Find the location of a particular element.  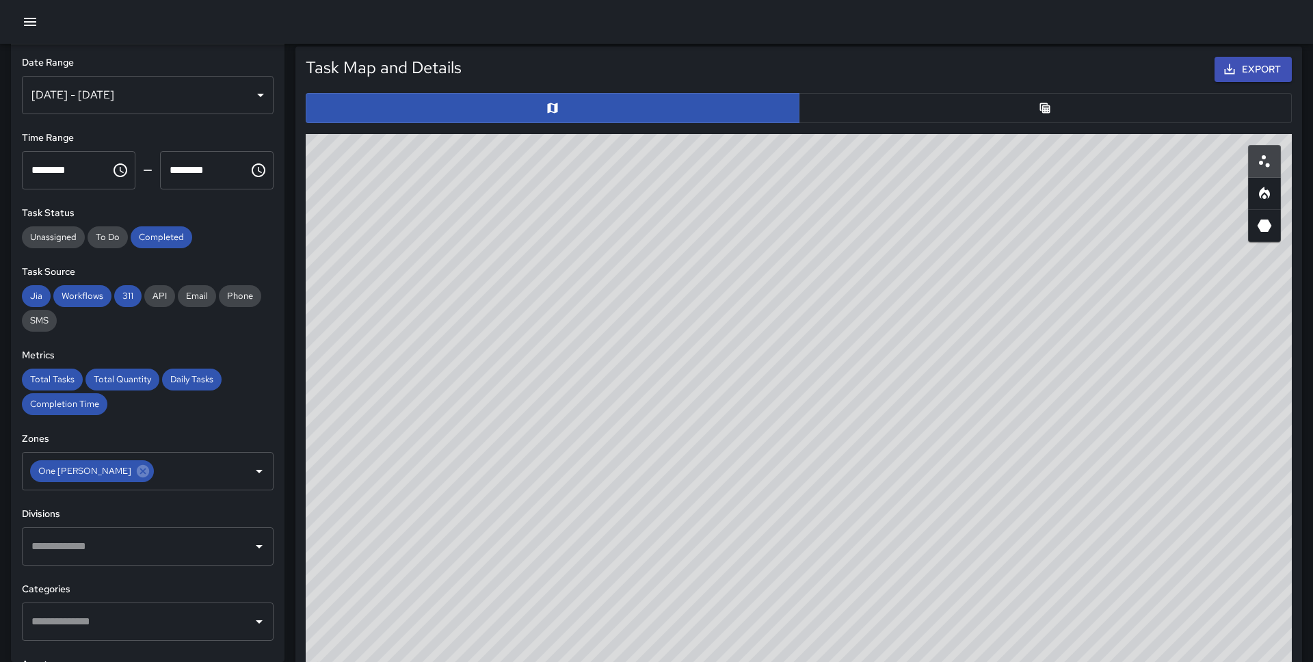

div: API is located at coordinates (159, 296).